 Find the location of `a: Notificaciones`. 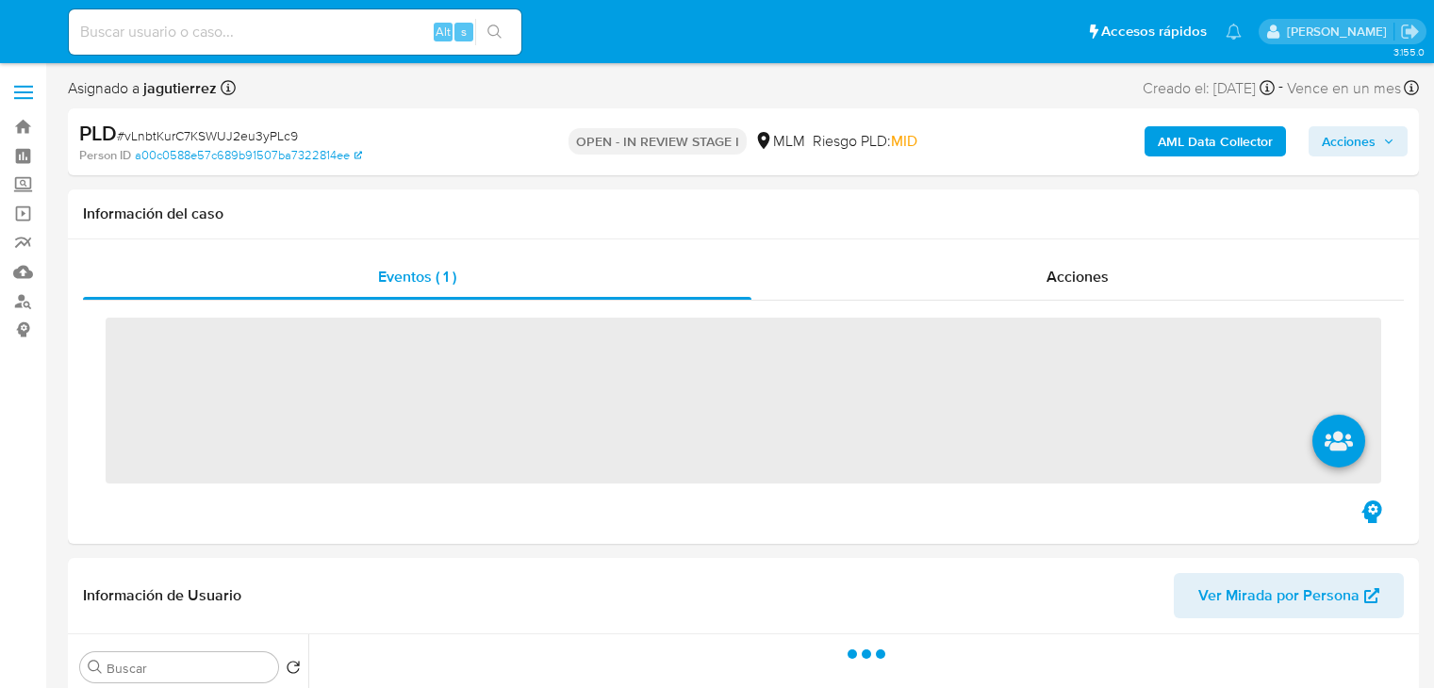

a: Notificaciones is located at coordinates (1233, 31).